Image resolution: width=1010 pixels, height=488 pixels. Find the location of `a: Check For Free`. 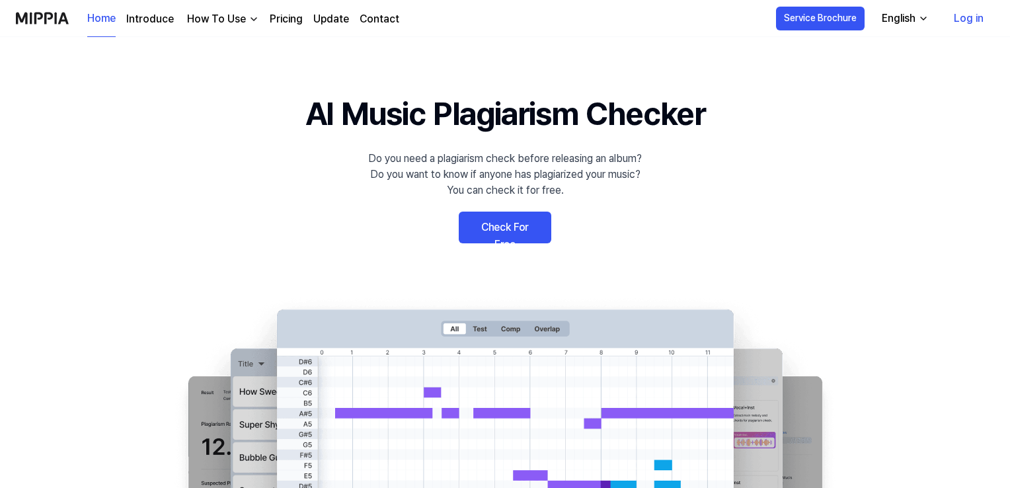

a: Check For Free is located at coordinates (505, 227).